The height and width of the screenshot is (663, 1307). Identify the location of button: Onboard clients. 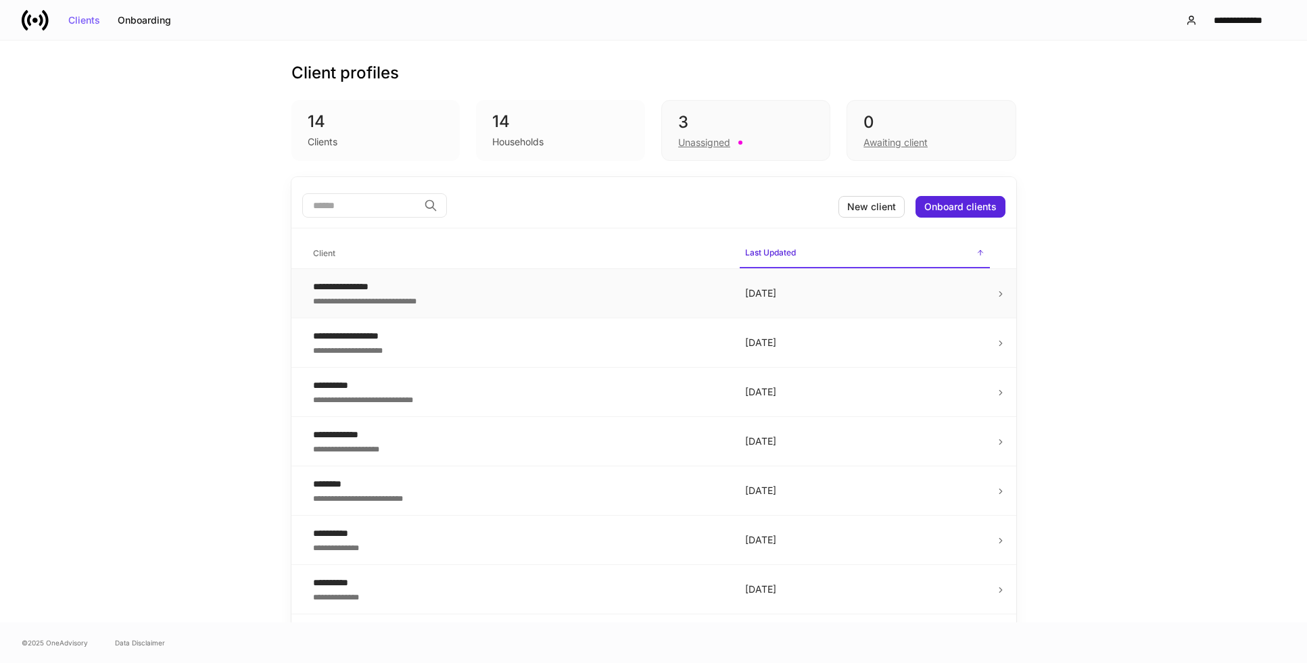
(960, 207).